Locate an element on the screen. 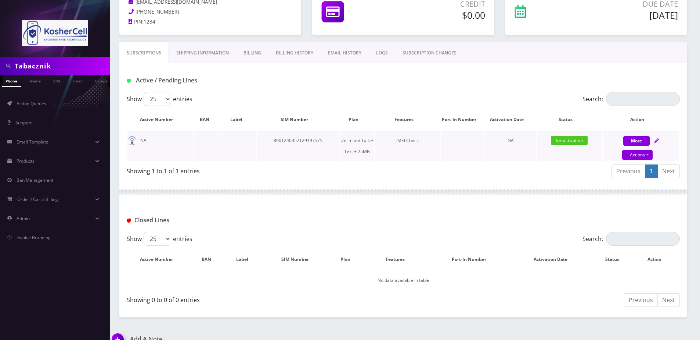 The height and width of the screenshot is (340, 700). a: Phone is located at coordinates (11, 80).